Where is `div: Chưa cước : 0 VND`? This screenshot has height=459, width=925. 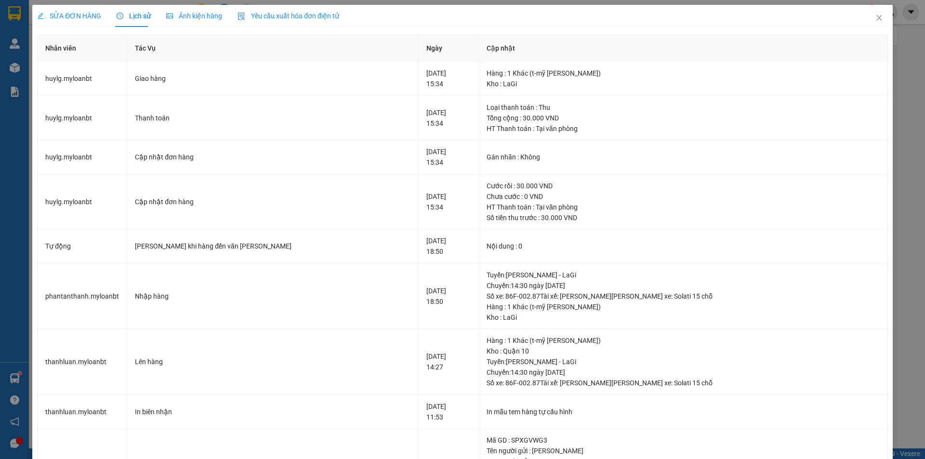
div: Chưa cước : 0 VND is located at coordinates (683, 197).